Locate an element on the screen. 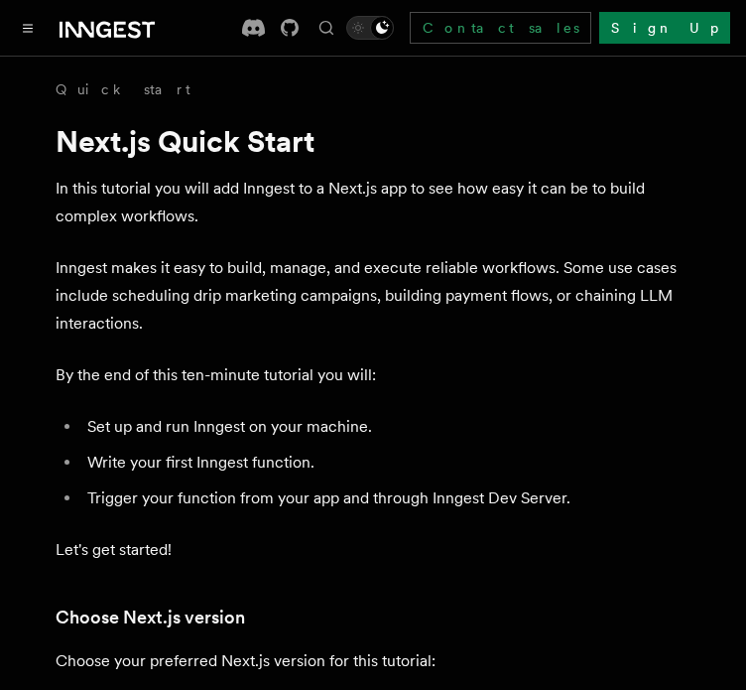 The image size is (746, 690). p: In this tutorial you will add Inngest to a Next.js app to see how easy it can be to build complex... is located at coordinates (373, 202).